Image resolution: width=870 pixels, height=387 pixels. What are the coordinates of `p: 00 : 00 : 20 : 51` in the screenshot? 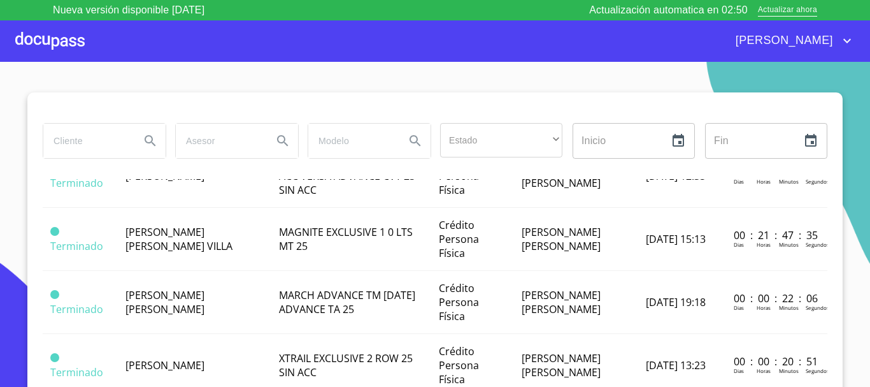 It's located at (776, 361).